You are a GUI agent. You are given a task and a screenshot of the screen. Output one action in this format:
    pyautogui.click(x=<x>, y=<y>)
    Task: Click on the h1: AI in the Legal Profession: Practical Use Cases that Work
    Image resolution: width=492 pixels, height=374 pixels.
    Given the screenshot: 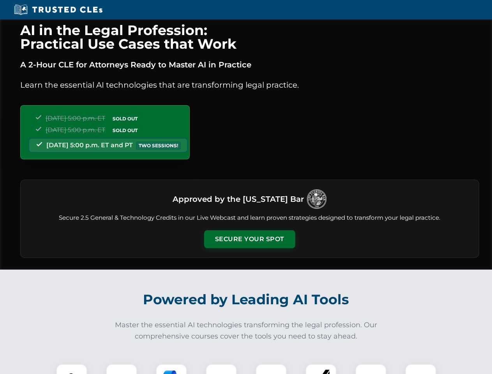 What is the action you would take?
    pyautogui.click(x=250, y=37)
    